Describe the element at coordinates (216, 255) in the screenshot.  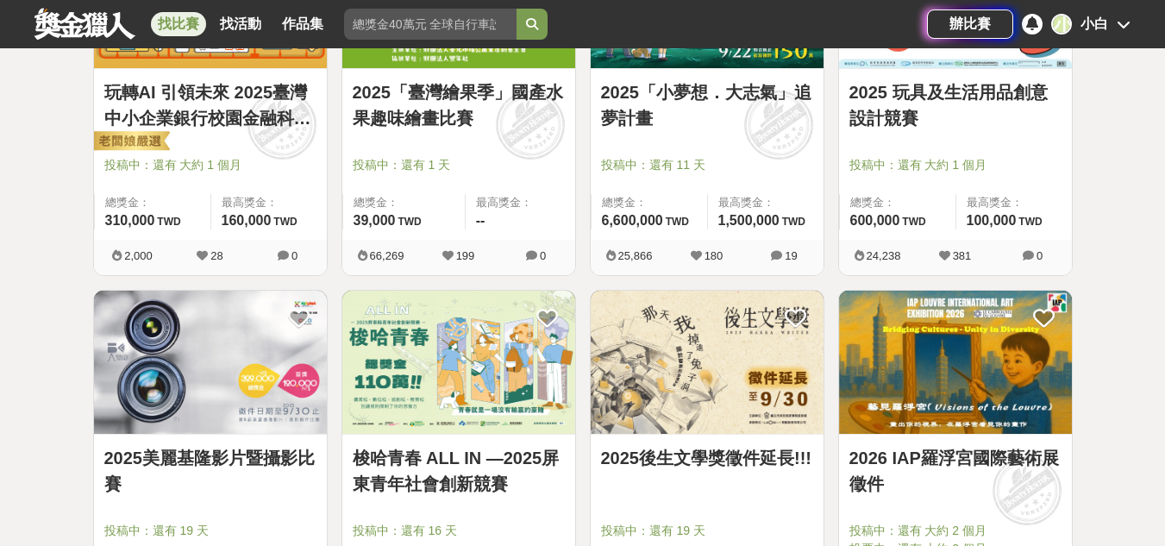
I see `span: 28` at that location.